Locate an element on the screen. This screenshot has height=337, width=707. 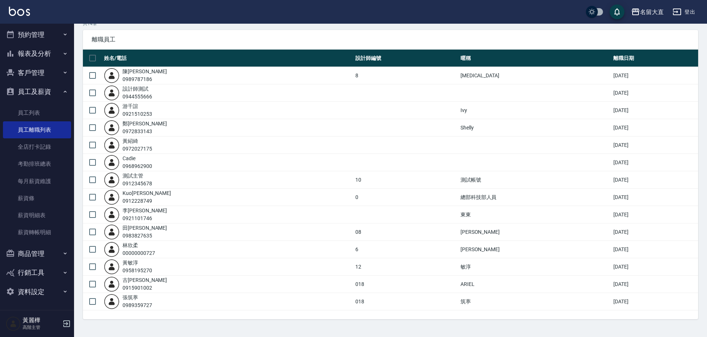
img: Logo is located at coordinates (19, 11).